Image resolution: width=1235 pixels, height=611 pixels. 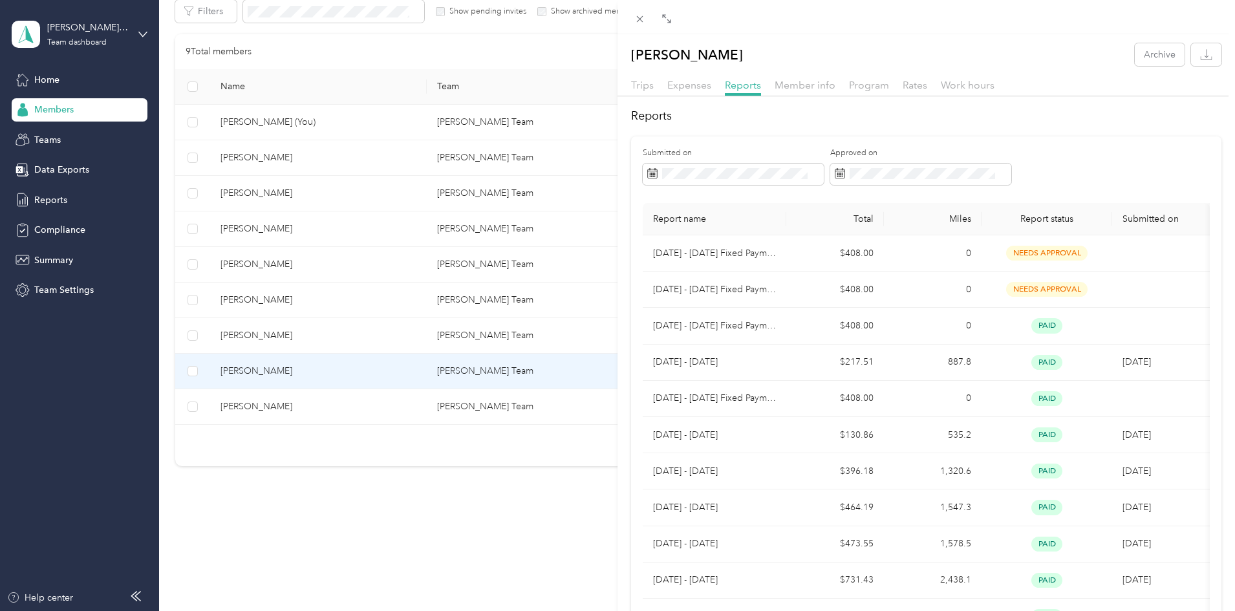 What do you see at coordinates (835, 363) in the screenshot?
I see `td: $217.51` at bounding box center [835, 363].